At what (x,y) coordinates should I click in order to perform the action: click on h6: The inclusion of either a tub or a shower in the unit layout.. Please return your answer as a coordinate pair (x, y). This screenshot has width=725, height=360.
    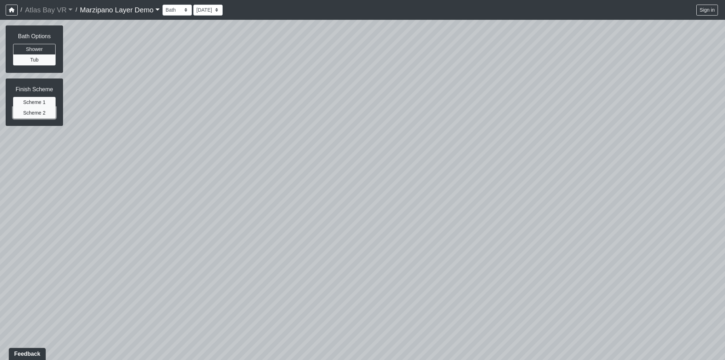
    Looking at the image, I should click on (34, 36).